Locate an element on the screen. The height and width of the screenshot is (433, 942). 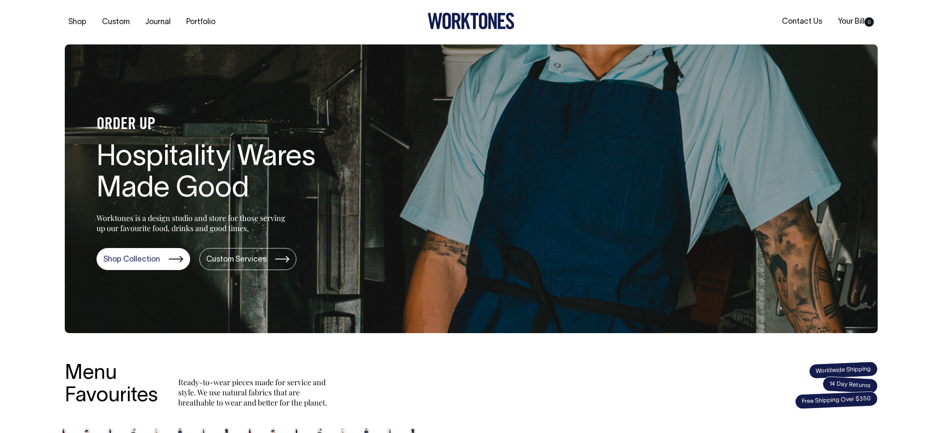
h4: ORDER UP is located at coordinates (232, 125).